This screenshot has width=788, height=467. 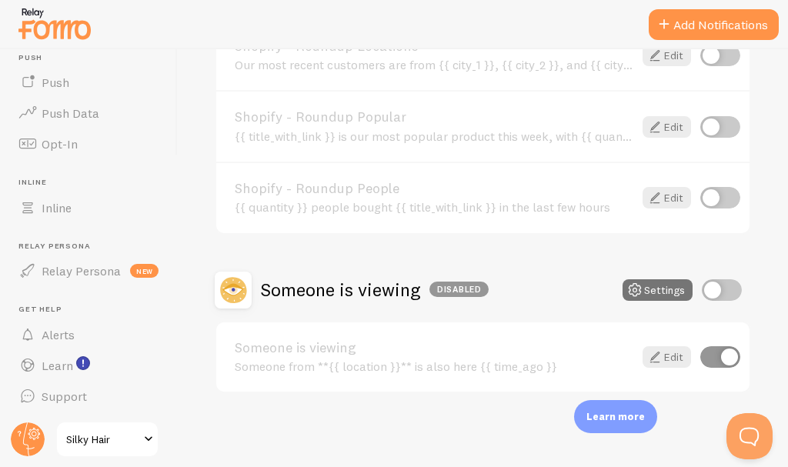 I want to click on div: Someone from **{{ location }}** is also here {{ time_ago }}, so click(x=434, y=366).